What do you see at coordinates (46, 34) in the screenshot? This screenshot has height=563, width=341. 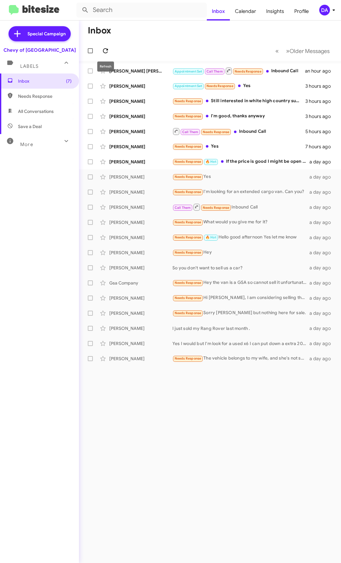 I see `span: Special Campaign` at bounding box center [46, 34].